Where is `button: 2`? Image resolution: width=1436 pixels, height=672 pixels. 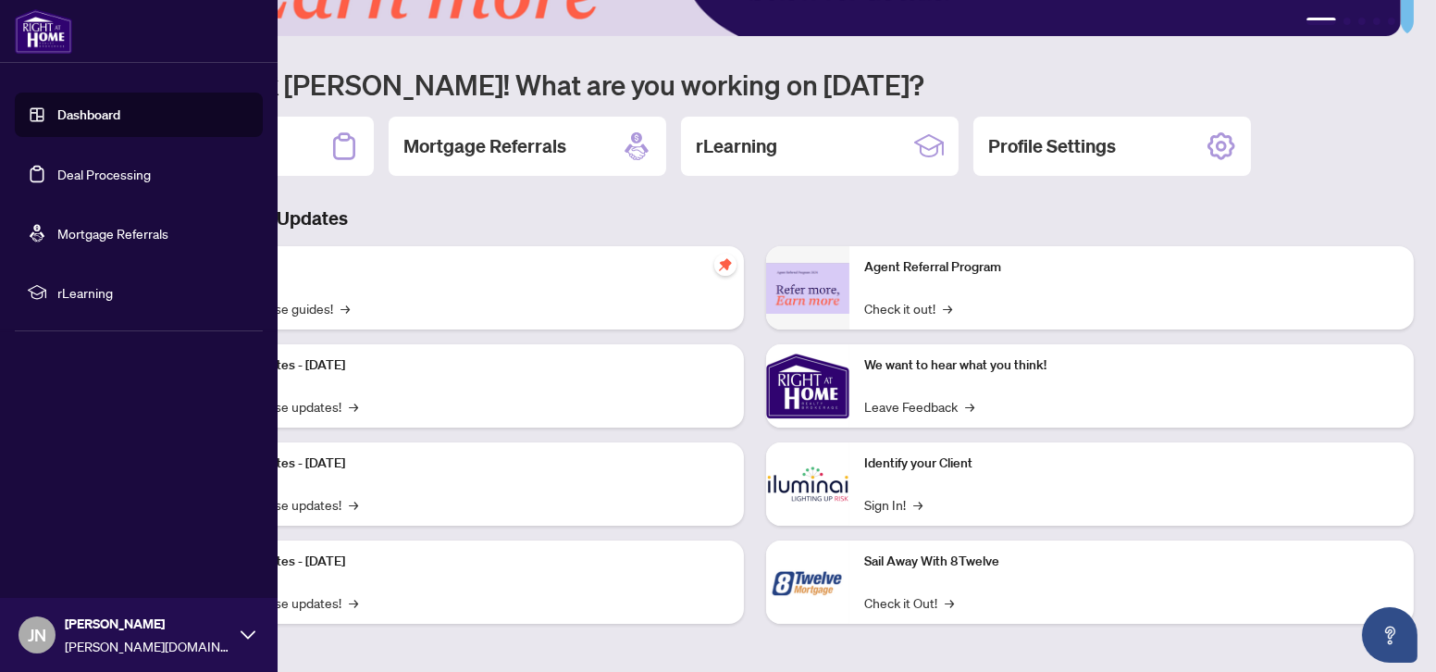 button: 2 is located at coordinates (1347, 21).